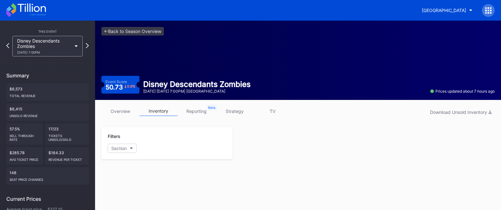 This screenshot has width=501, height=210. Describe the element at coordinates (119, 148) in the screenshot. I see `div: Section` at that location.